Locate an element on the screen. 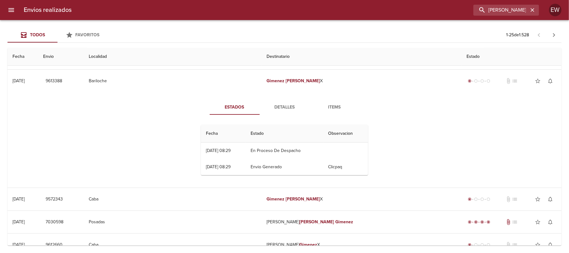 Image resolution: width=569 pixels, height=253 pixels. div: Tabs detalle de guia is located at coordinates (285, 107).